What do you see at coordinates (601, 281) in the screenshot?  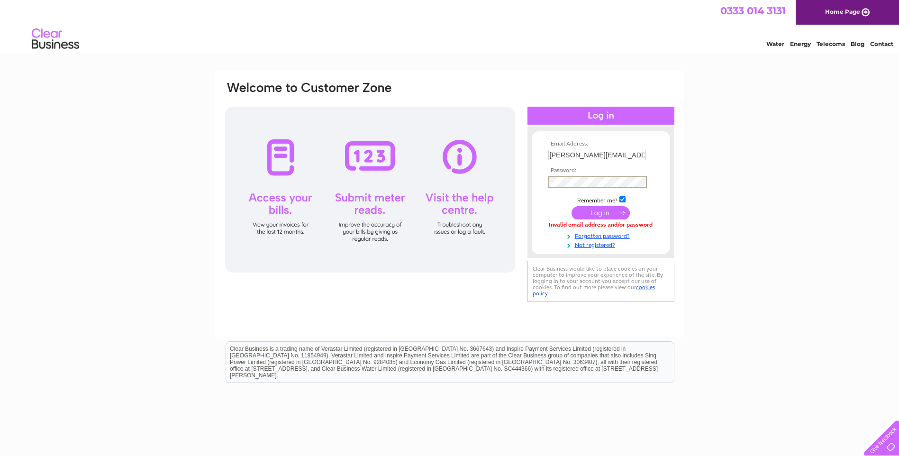 I see `div: Clear Business would like to place cookies on your computer to improve your experience of the sit...` at bounding box center [601, 281].